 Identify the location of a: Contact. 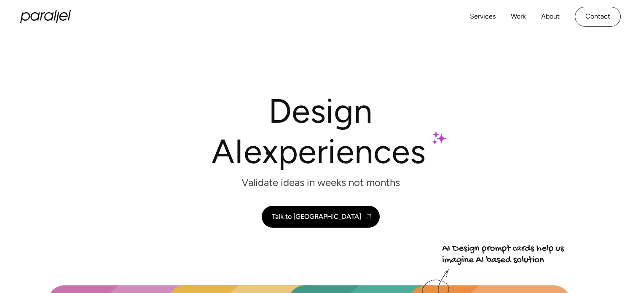
(597, 16).